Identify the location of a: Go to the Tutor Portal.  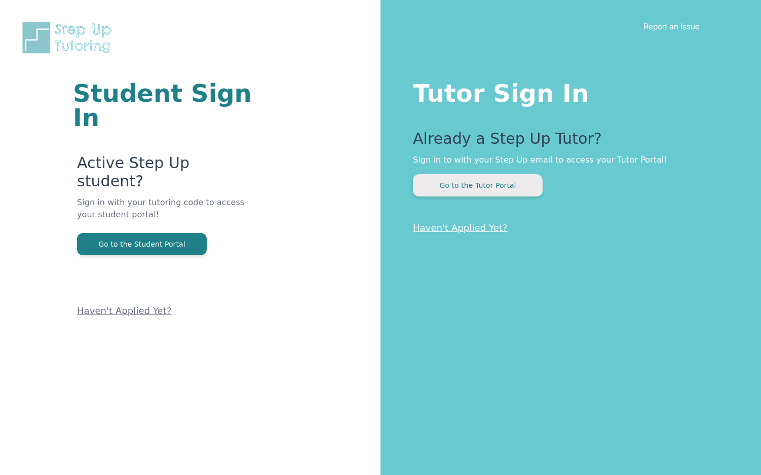
(478, 185).